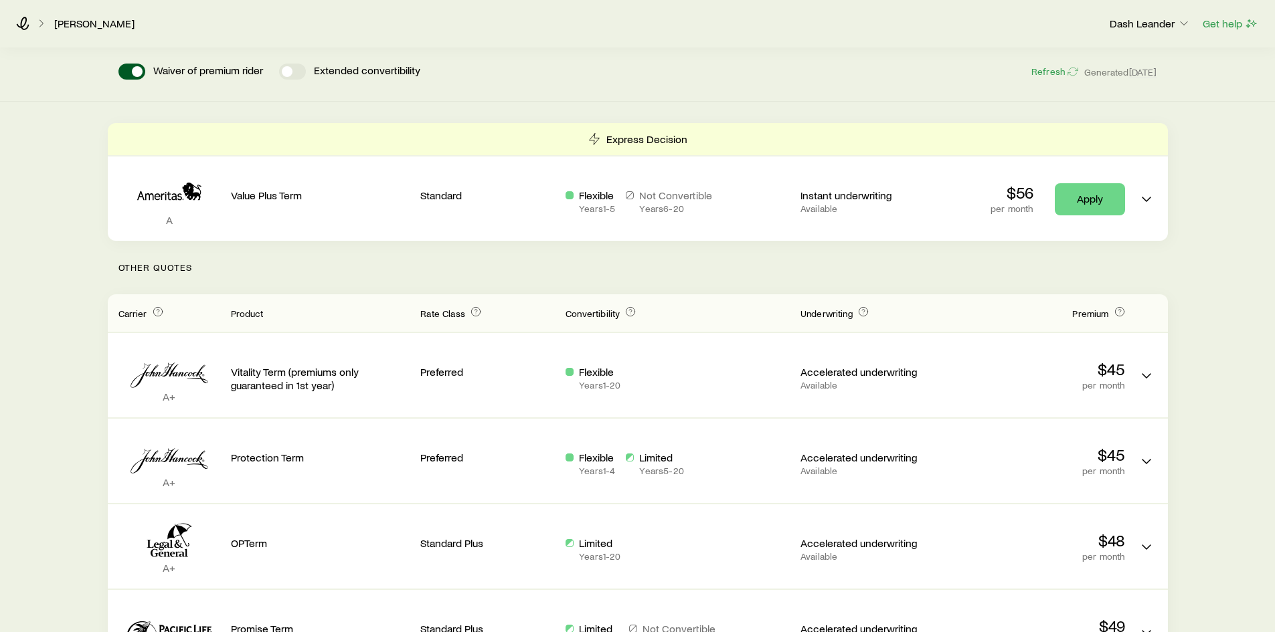 The width and height of the screenshot is (1275, 632). Describe the element at coordinates (1035, 541) in the screenshot. I see `p: $48` at that location.